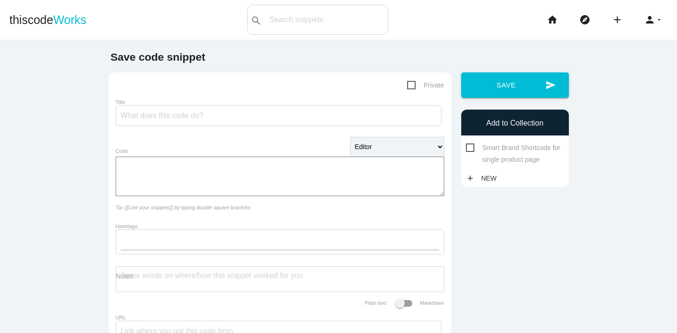 The image size is (677, 333). Describe the element at coordinates (585, 20) in the screenshot. I see `i: explore` at that location.